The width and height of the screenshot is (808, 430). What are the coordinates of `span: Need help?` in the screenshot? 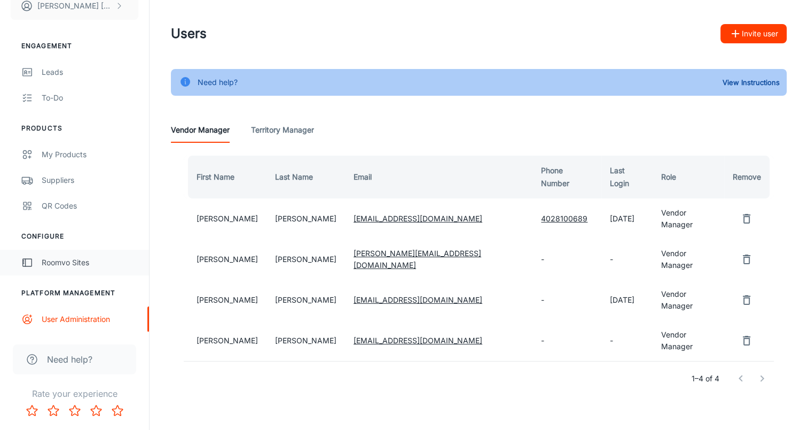 It's located at (69, 359).